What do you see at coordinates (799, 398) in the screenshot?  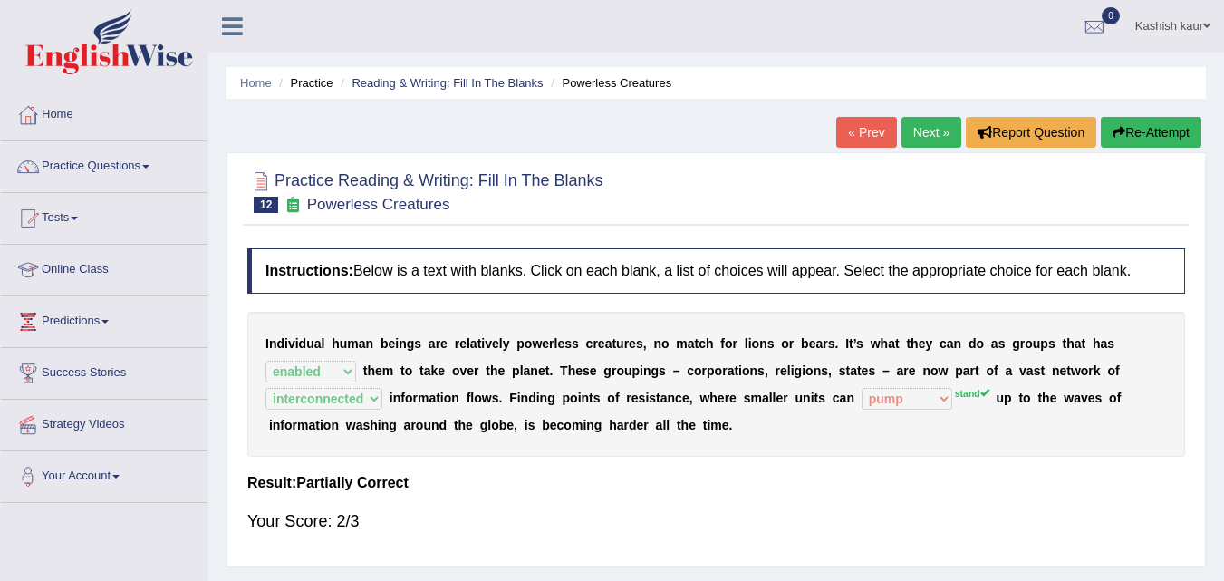 I see `b: u` at bounding box center [799, 398].